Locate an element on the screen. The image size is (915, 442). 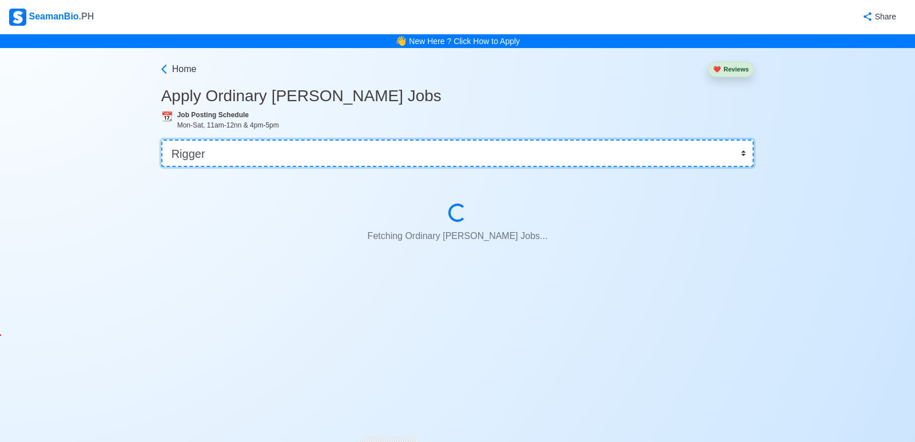
span: bell is located at coordinates (401, 41).